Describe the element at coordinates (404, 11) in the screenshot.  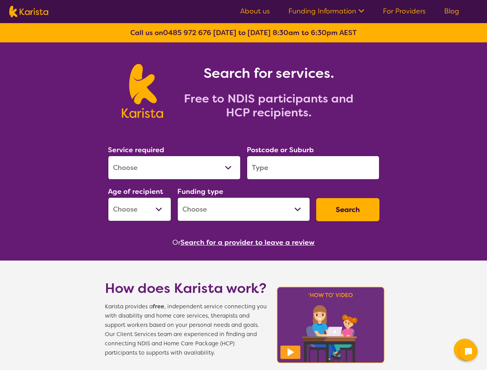
I see `a: For Providers` at that location.